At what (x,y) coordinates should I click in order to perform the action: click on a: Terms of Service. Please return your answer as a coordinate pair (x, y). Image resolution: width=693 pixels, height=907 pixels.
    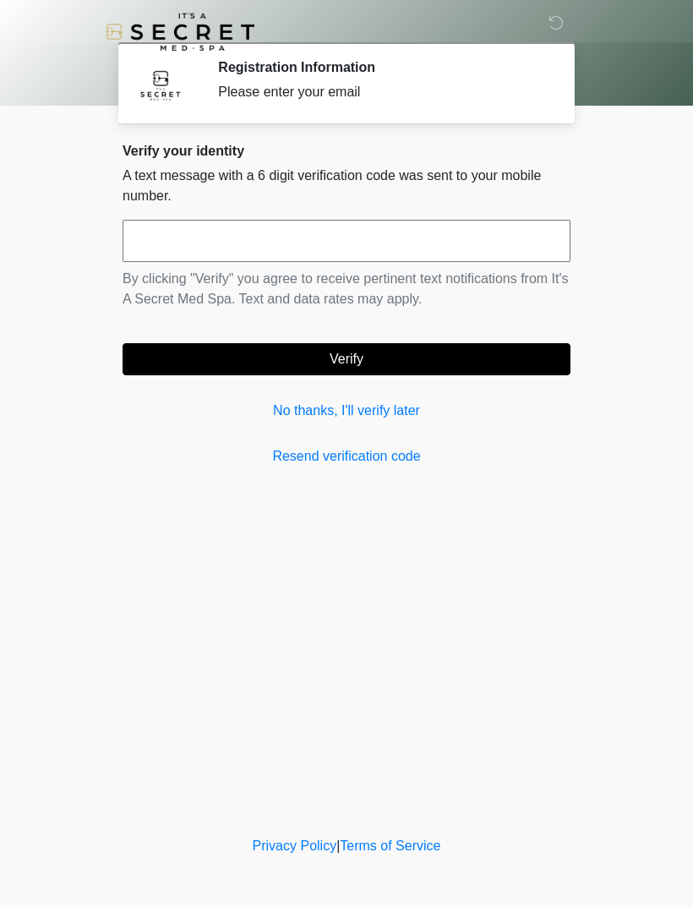
    Looking at the image, I should click on (390, 845).